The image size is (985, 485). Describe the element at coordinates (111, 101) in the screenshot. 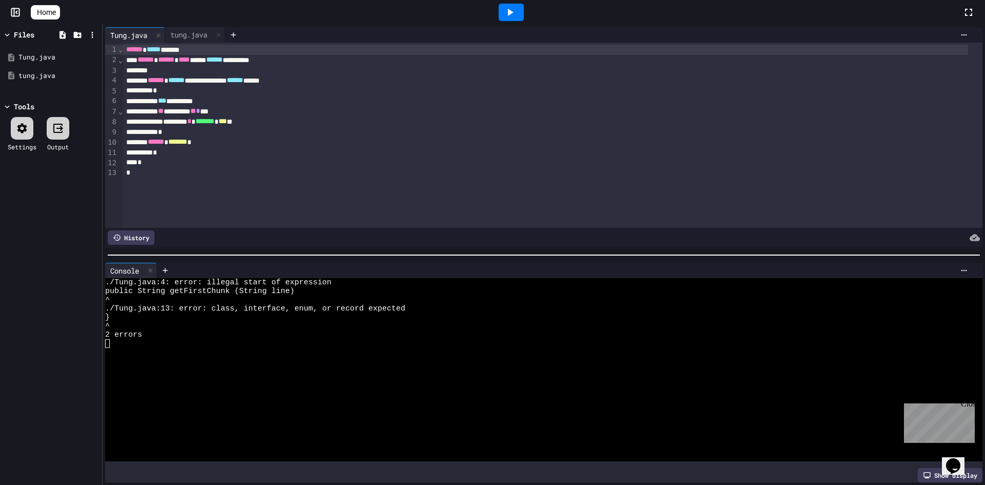

I see `div: 6` at that location.